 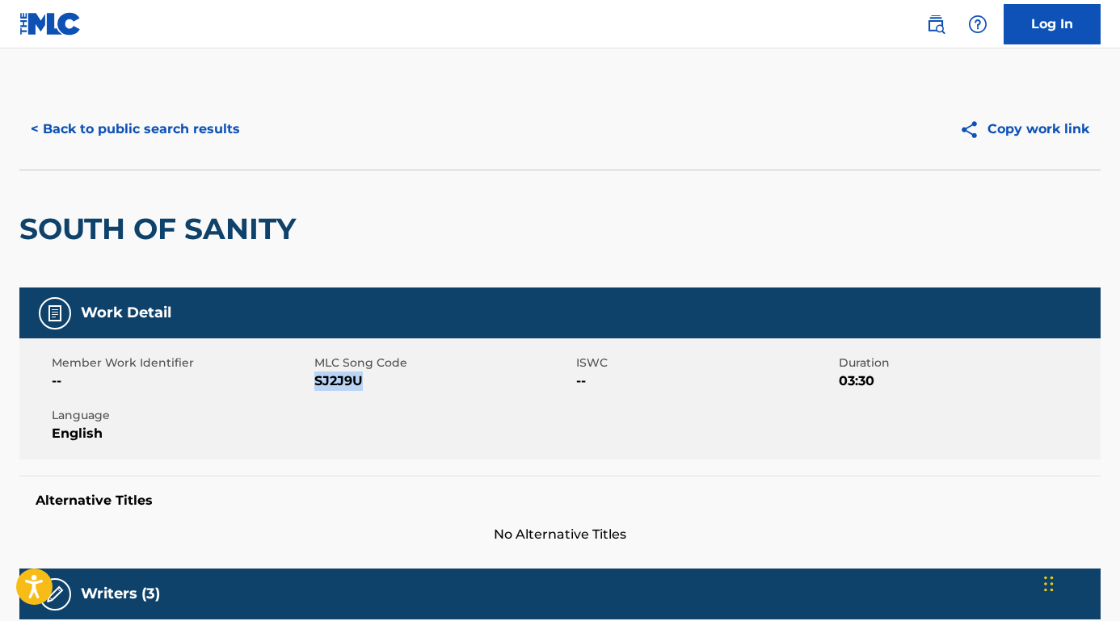 I want to click on span: MLC Song Code, so click(x=444, y=363).